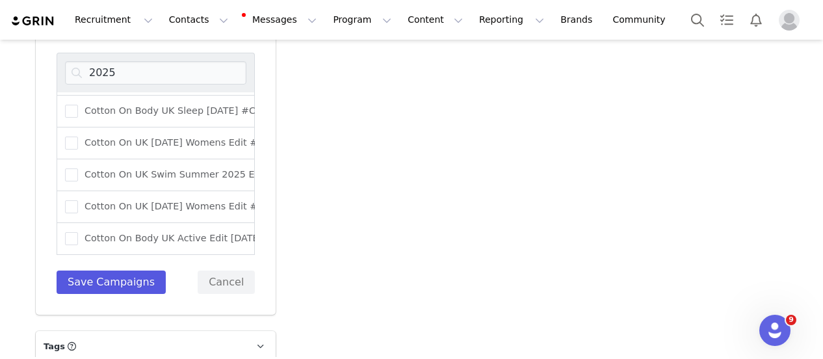  What do you see at coordinates (362, 20) in the screenshot?
I see `button: Program` at bounding box center [362, 20].